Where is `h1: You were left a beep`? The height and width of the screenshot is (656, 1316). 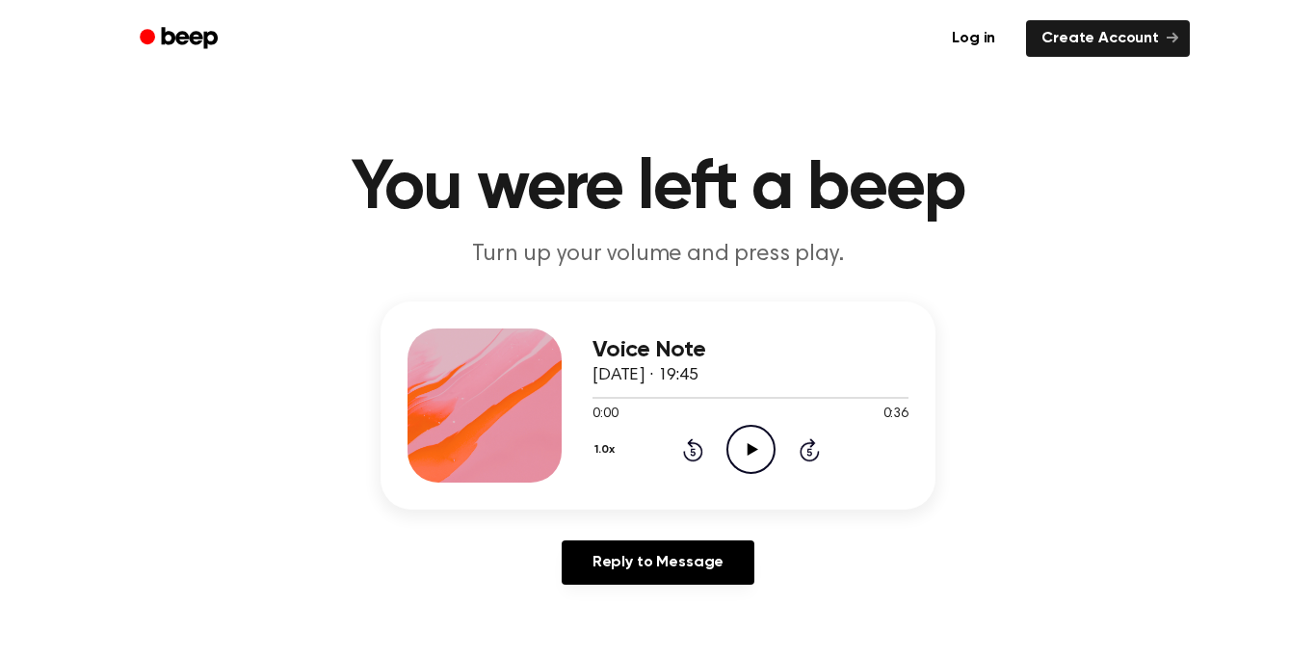 h1: You were left a beep is located at coordinates (658, 189).